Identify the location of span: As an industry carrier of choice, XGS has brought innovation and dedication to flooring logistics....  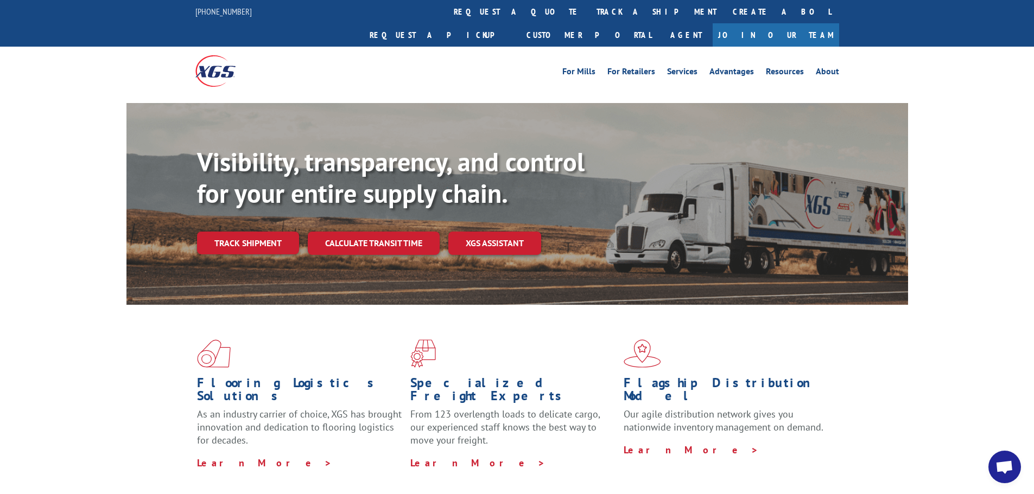
(299, 427).